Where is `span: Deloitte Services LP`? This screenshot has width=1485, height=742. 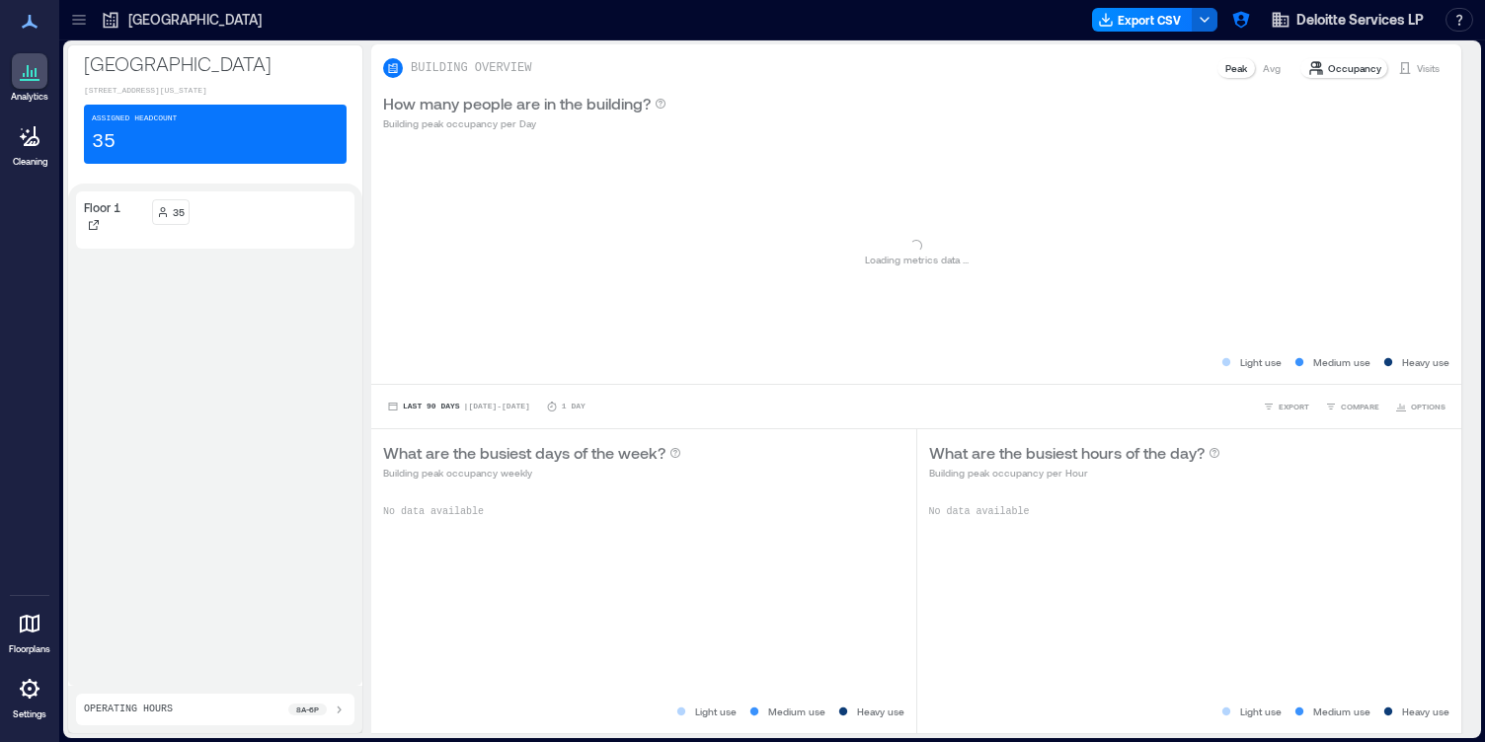 span: Deloitte Services LP is located at coordinates (1359, 20).